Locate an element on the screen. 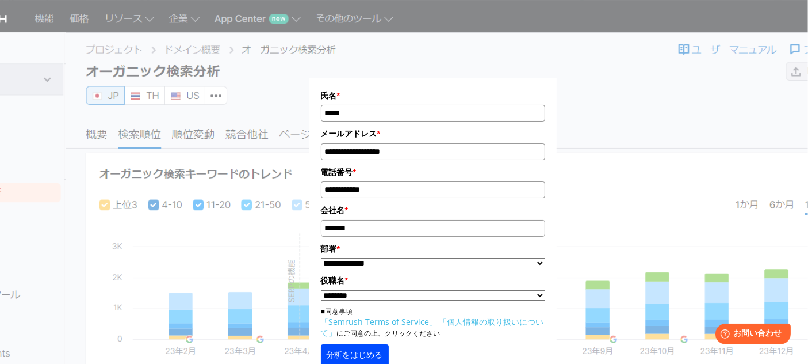 This screenshot has width=808, height=364. p: ■同意事項 にご同意の上、クリックください is located at coordinates (433, 322).